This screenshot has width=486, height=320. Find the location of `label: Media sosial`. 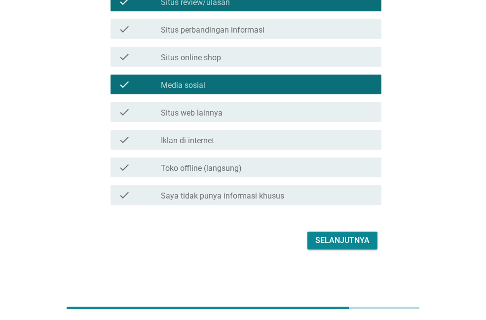

label: Media sosial is located at coordinates (183, 85).